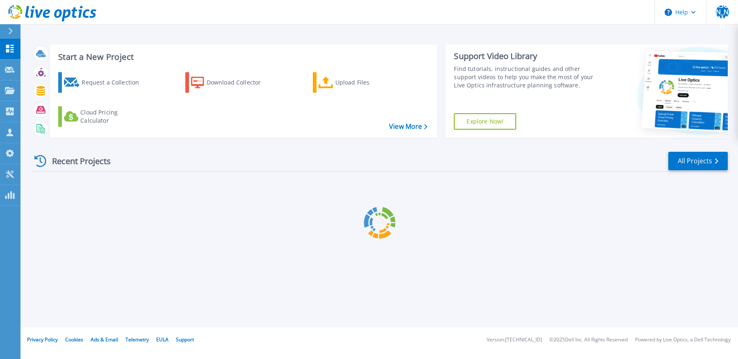 The width and height of the screenshot is (738, 359). I want to click on a: Download Collector, so click(231, 82).